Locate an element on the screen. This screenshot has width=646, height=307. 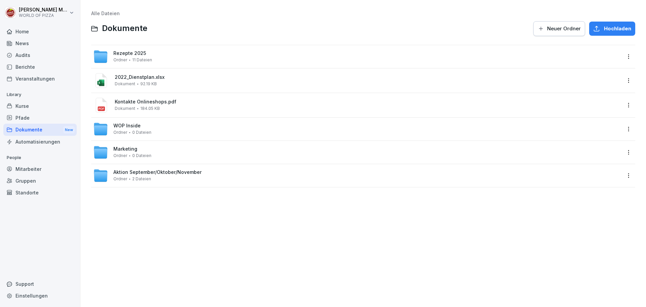
div: Standorte is located at coordinates (40, 192).